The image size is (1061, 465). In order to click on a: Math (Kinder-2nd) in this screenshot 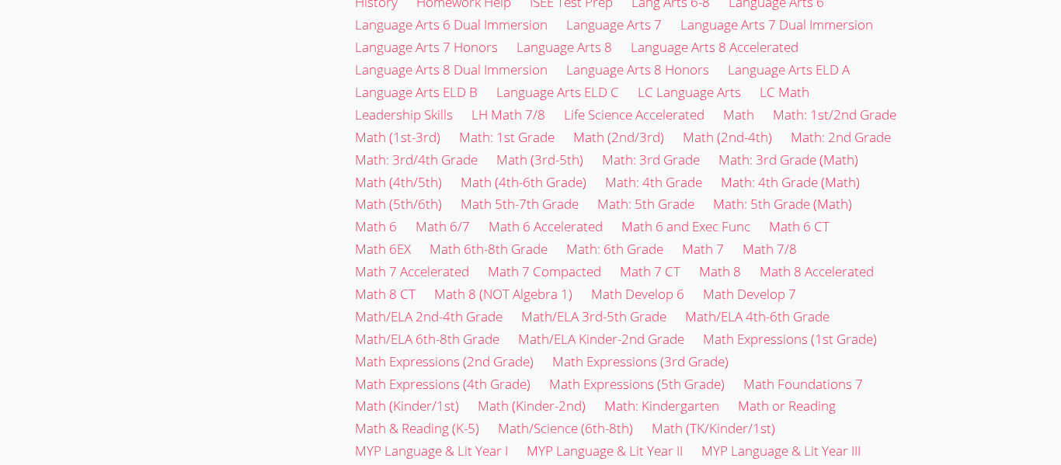, I will do `click(531, 406)`.